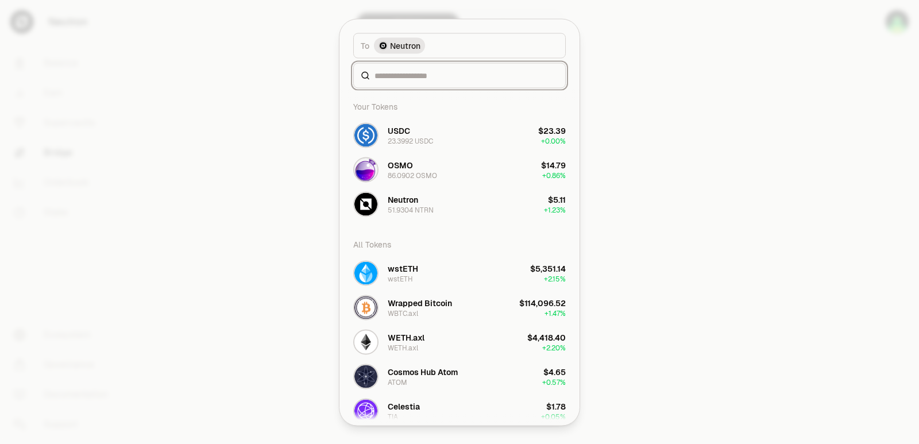  I want to click on div: $1.78, so click(556, 406).